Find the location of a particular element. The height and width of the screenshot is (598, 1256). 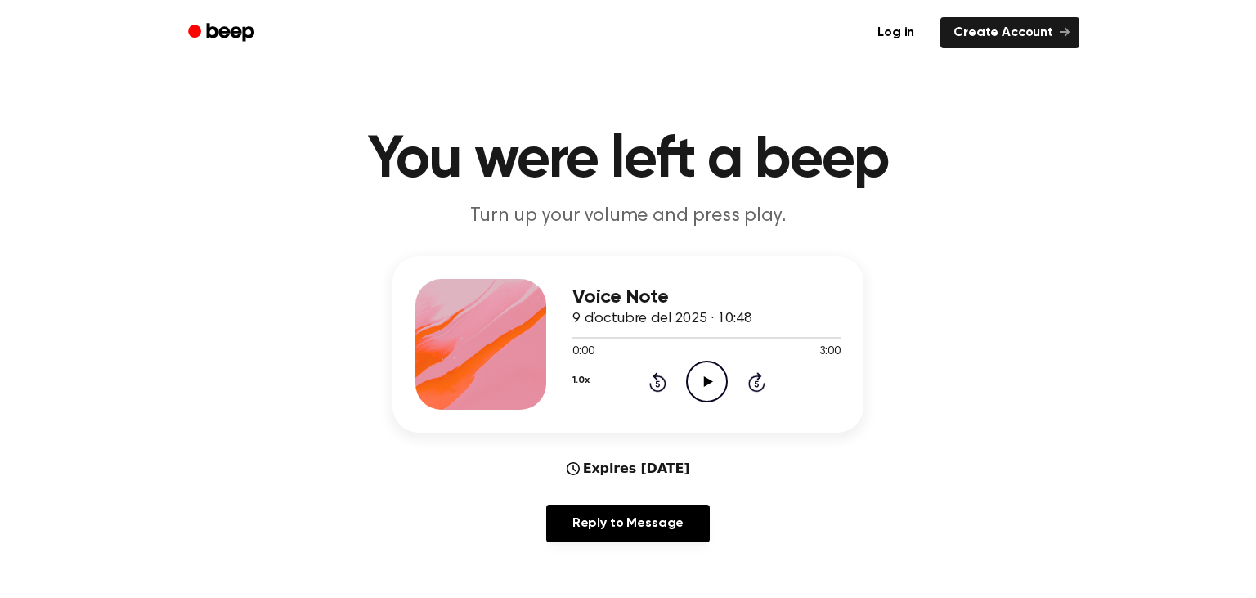

span: 0:00 is located at coordinates (583, 352).